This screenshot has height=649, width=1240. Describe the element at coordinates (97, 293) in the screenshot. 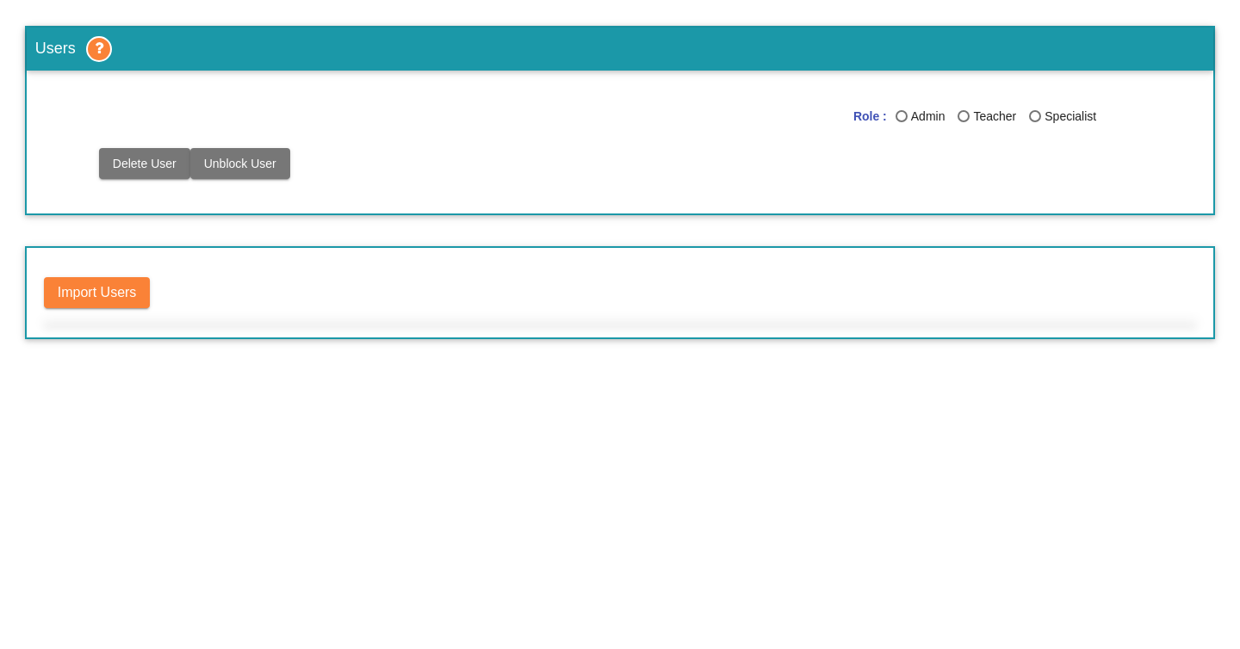

I see `button: Import Users` at that location.